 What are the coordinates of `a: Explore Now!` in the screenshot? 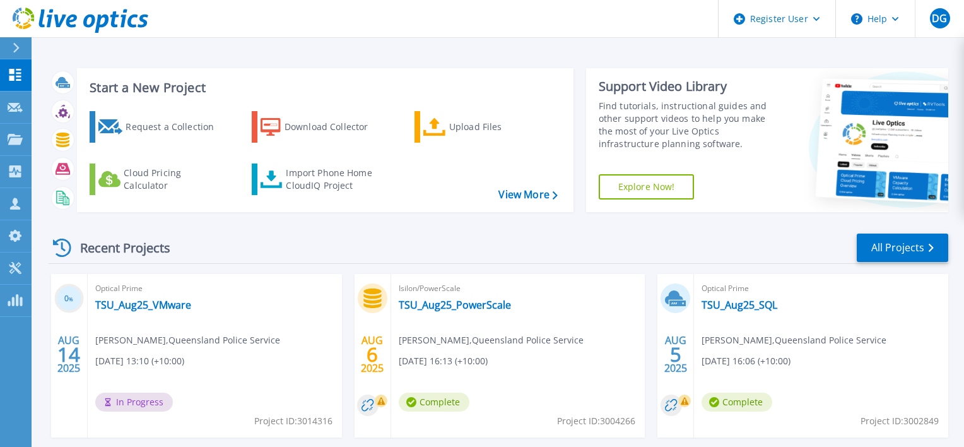 It's located at (647, 187).